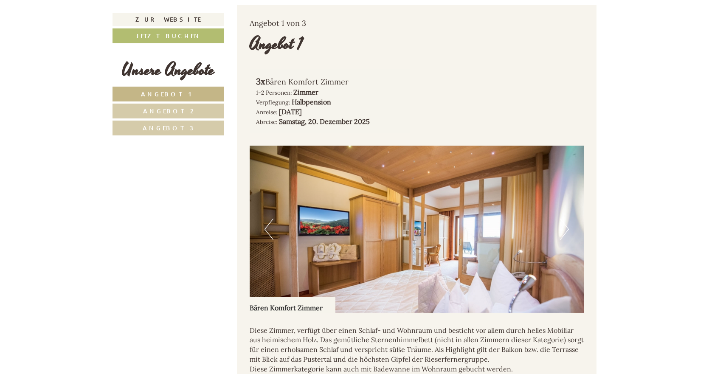  What do you see at coordinates (273, 102) in the screenshot?
I see `small: Verpflegung:` at bounding box center [273, 102].